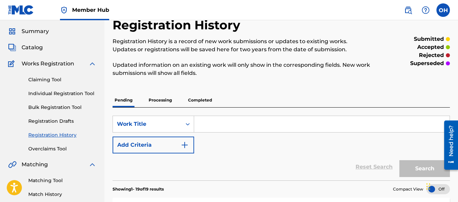  Describe the element at coordinates (48, 64) in the screenshot. I see `span: Works Registration` at that location.